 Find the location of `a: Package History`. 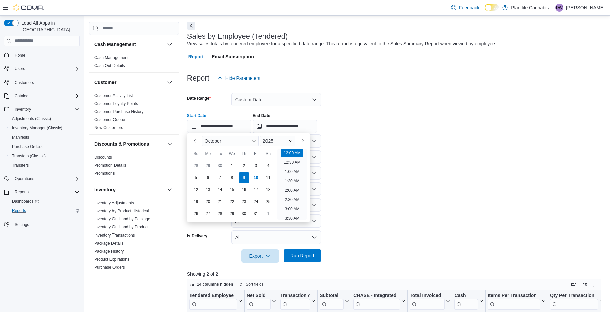

a: Package History is located at coordinates (109, 252).